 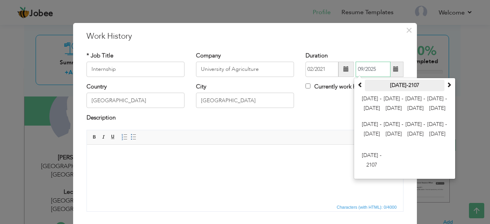 What do you see at coordinates (335, 87) in the screenshot?
I see `label: Currently work here` at bounding box center [335, 87].